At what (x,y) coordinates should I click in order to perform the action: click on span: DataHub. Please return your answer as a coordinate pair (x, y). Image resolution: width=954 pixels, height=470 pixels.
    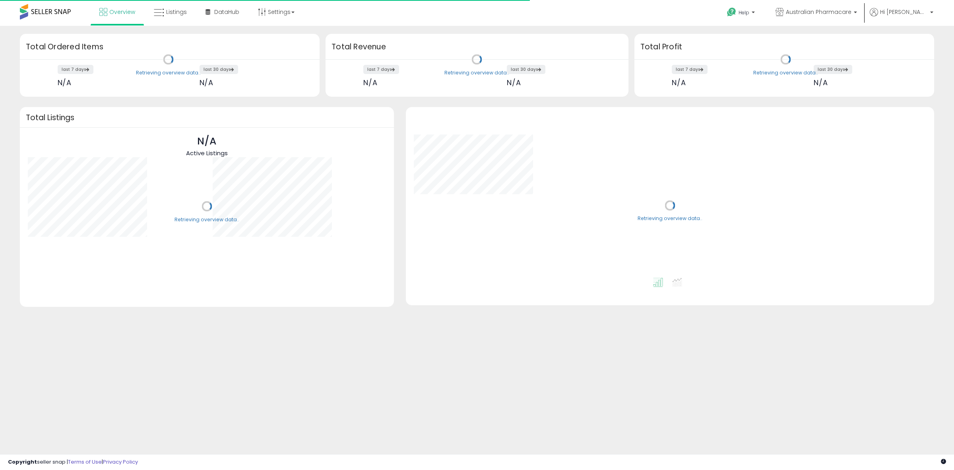
    Looking at the image, I should click on (227, 12).